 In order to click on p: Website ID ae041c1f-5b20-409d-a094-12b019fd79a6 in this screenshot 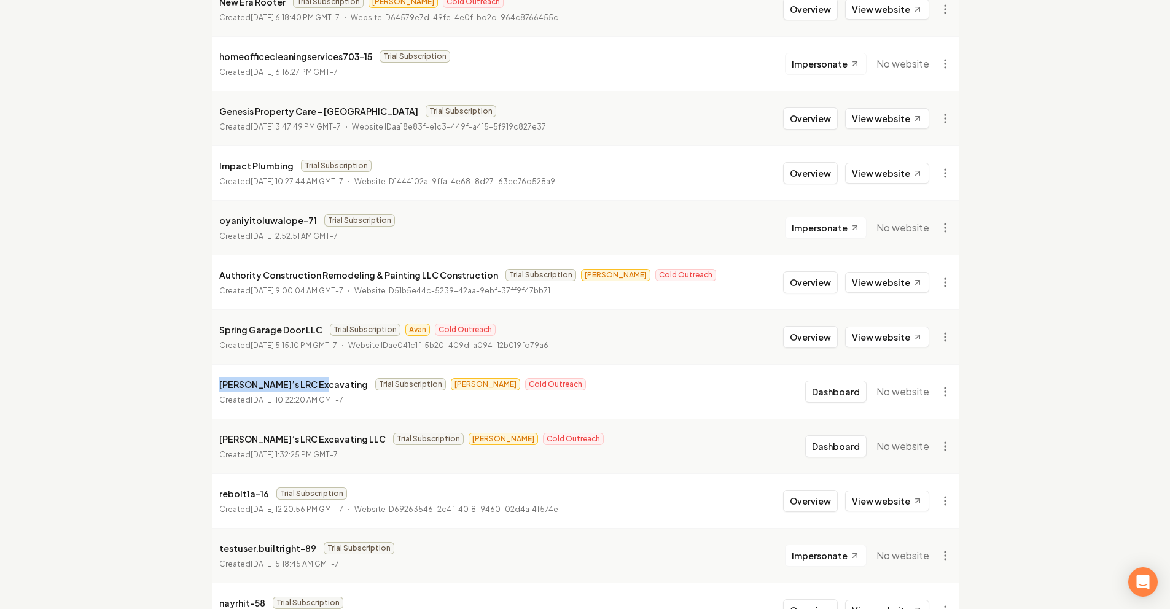, I will do `click(448, 346)`.